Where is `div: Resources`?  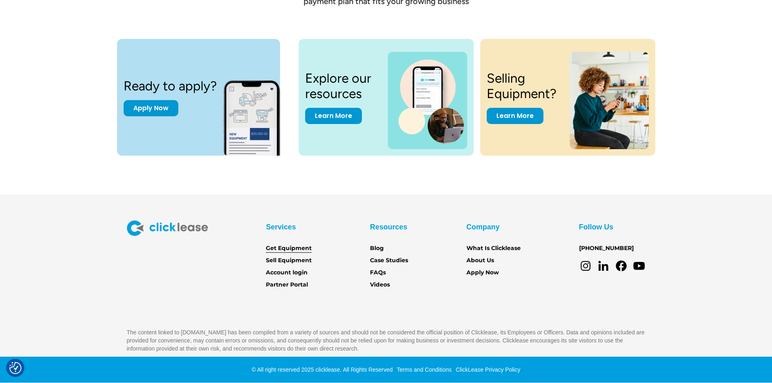 div: Resources is located at coordinates (389, 227).